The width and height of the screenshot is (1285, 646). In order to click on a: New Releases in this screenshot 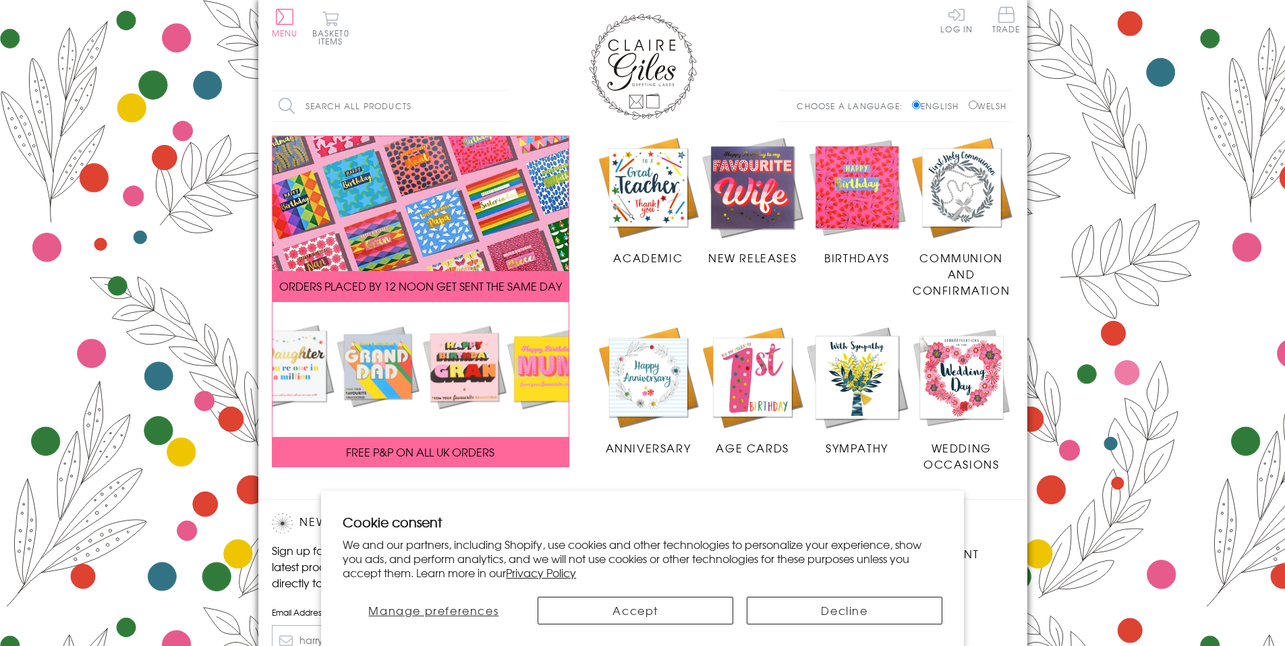, I will do `click(752, 201)`.